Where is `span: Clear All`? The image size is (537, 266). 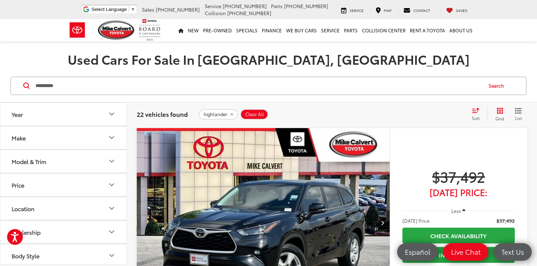 span: Clear All is located at coordinates (254, 114).